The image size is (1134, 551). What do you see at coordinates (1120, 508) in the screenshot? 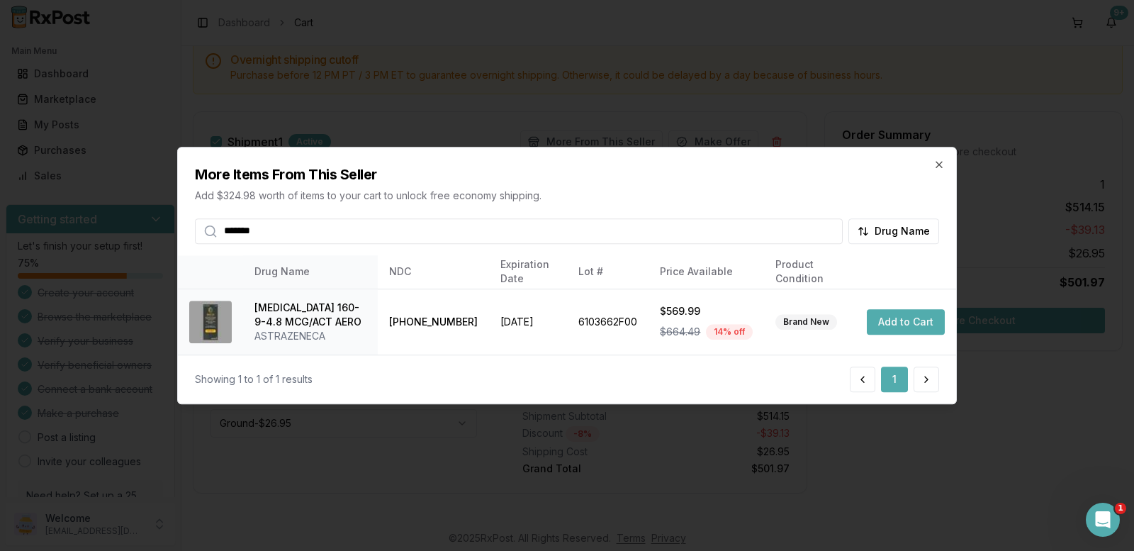
I see `span: 1` at bounding box center [1120, 508].